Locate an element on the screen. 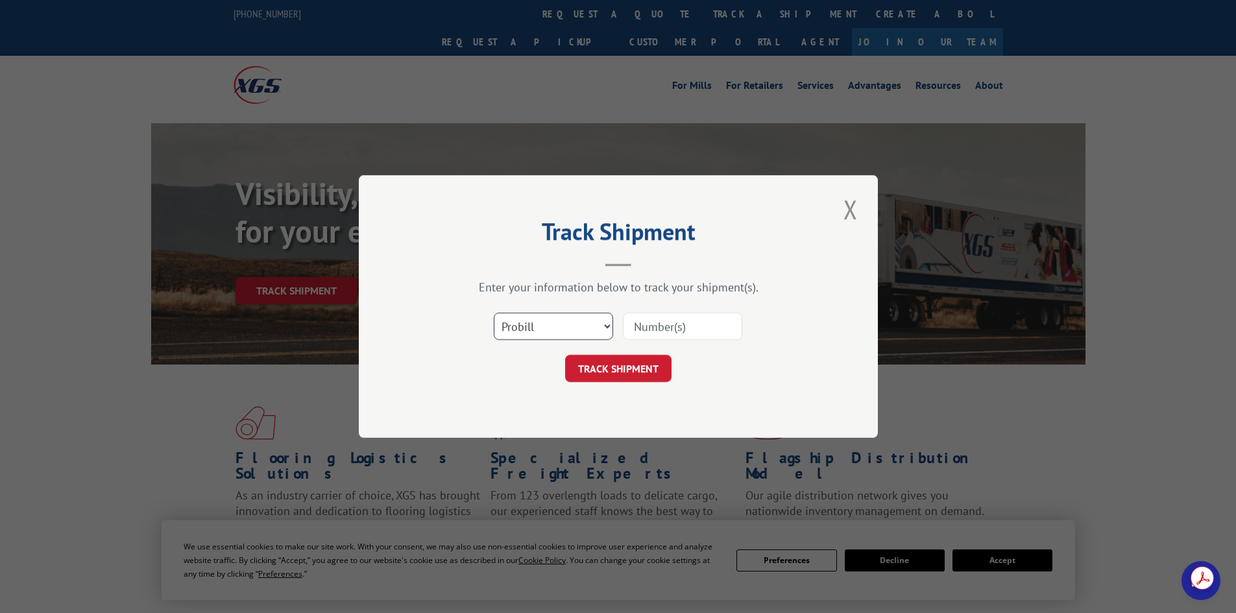 Image resolution: width=1236 pixels, height=613 pixels. div: Enter your information below to track your shipment(s). is located at coordinates (618, 287).